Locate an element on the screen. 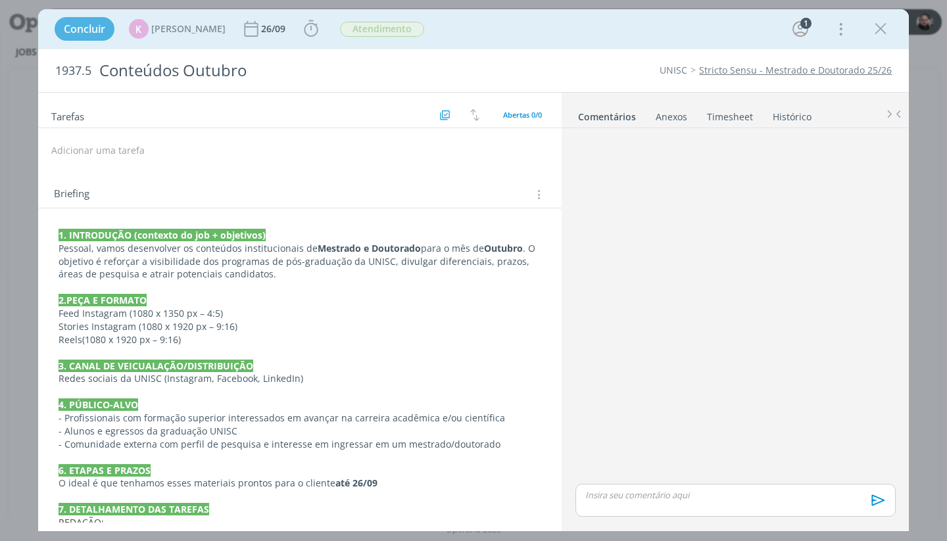  span: Tarefas is located at coordinates (68, 115).